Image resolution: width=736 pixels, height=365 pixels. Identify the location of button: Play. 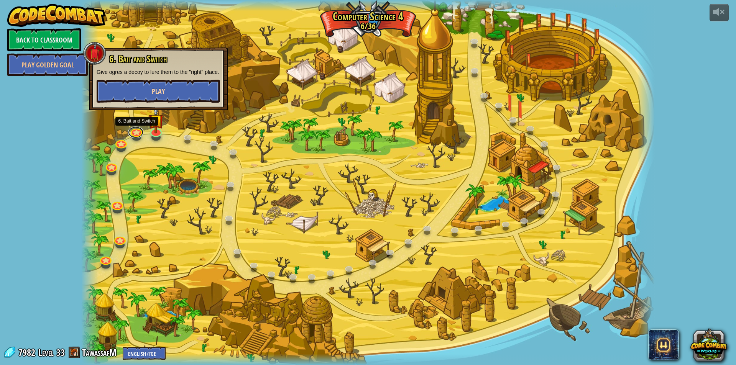
(158, 91).